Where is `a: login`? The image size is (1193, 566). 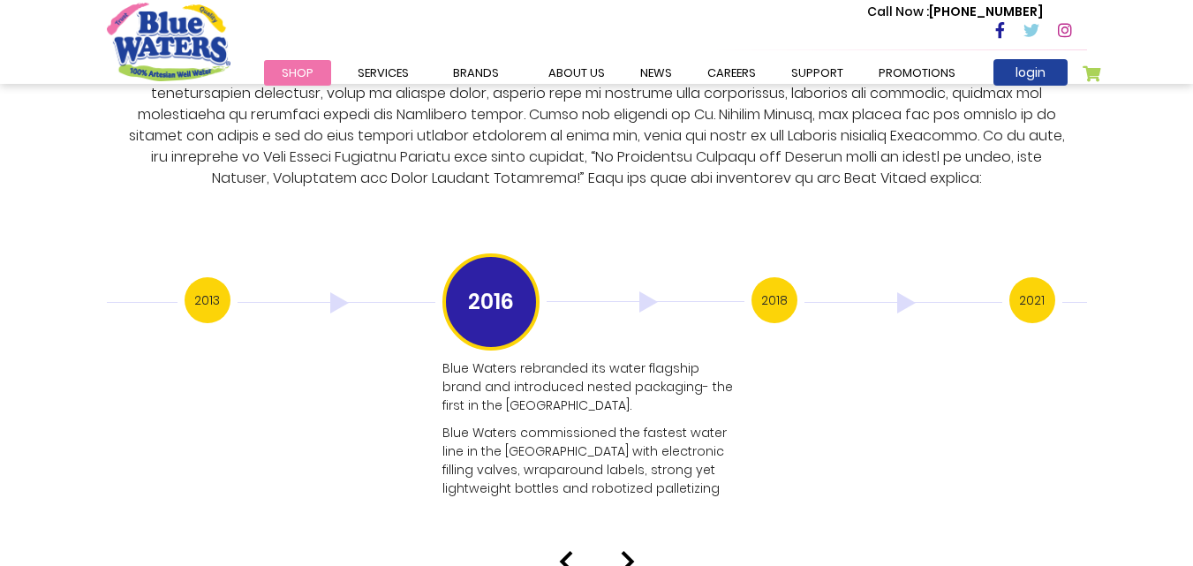 a: login is located at coordinates (1031, 72).